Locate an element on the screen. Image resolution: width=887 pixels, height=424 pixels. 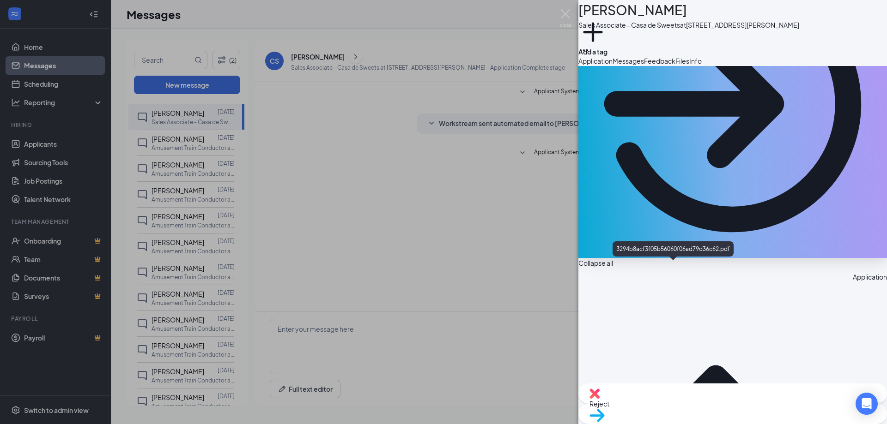
span: Feedback is located at coordinates (660, 61).